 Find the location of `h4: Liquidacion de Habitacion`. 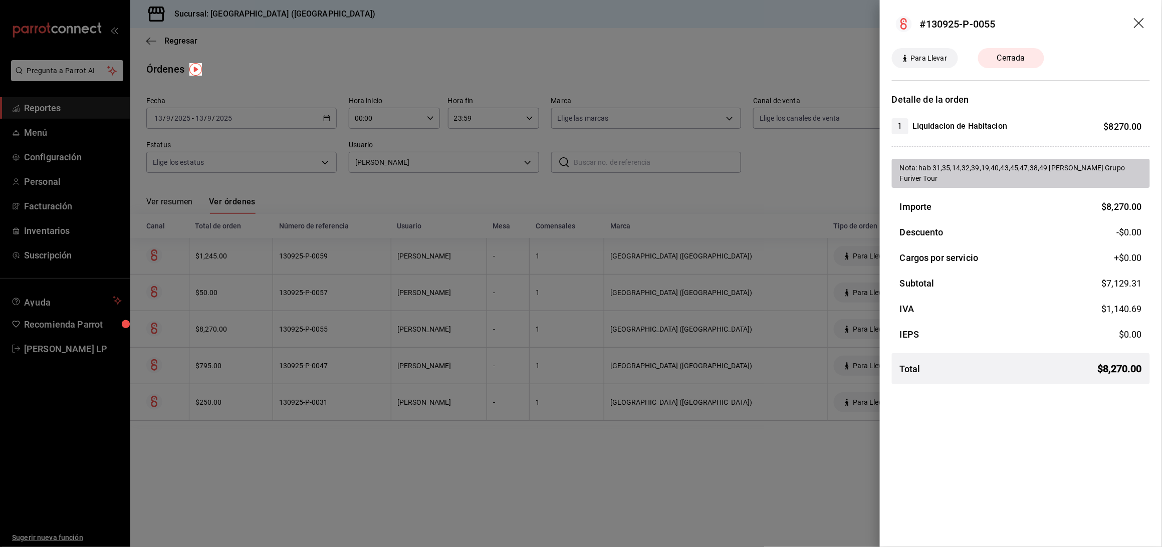

h4: Liquidacion de Habitacion is located at coordinates (960, 126).